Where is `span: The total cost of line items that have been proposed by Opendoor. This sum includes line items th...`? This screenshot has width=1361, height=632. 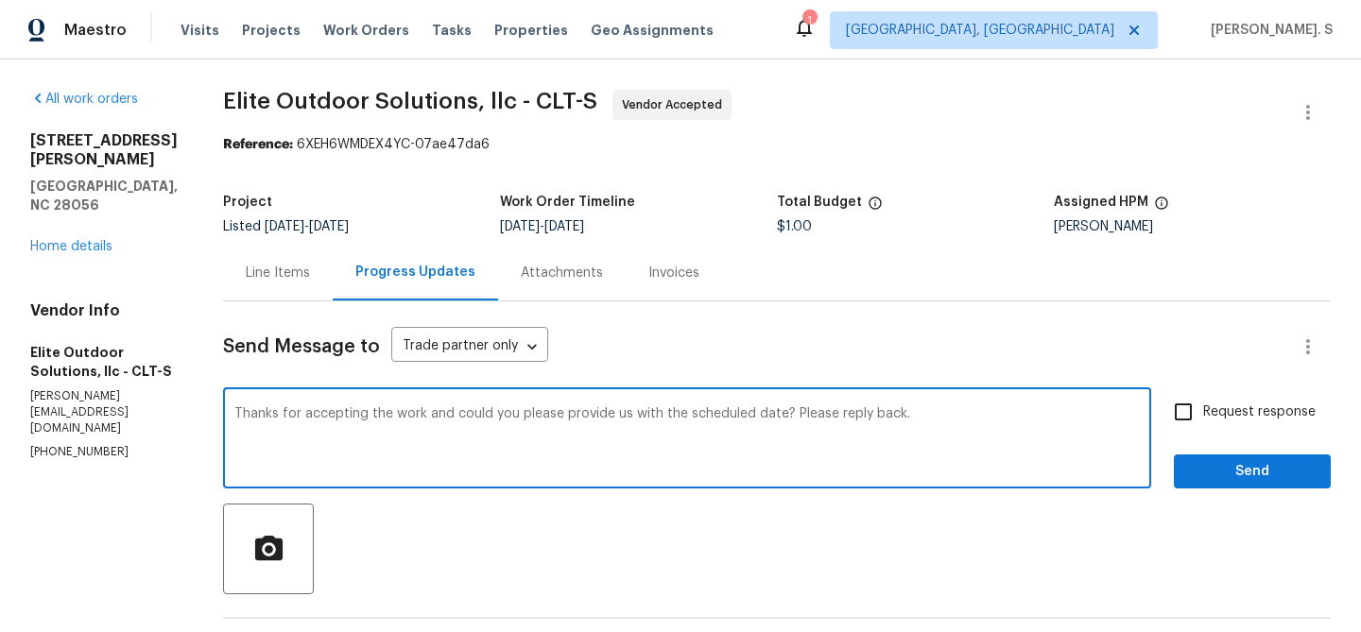
span: The total cost of line items that have been proposed by Opendoor. This sum includes line items th... is located at coordinates (875, 208).